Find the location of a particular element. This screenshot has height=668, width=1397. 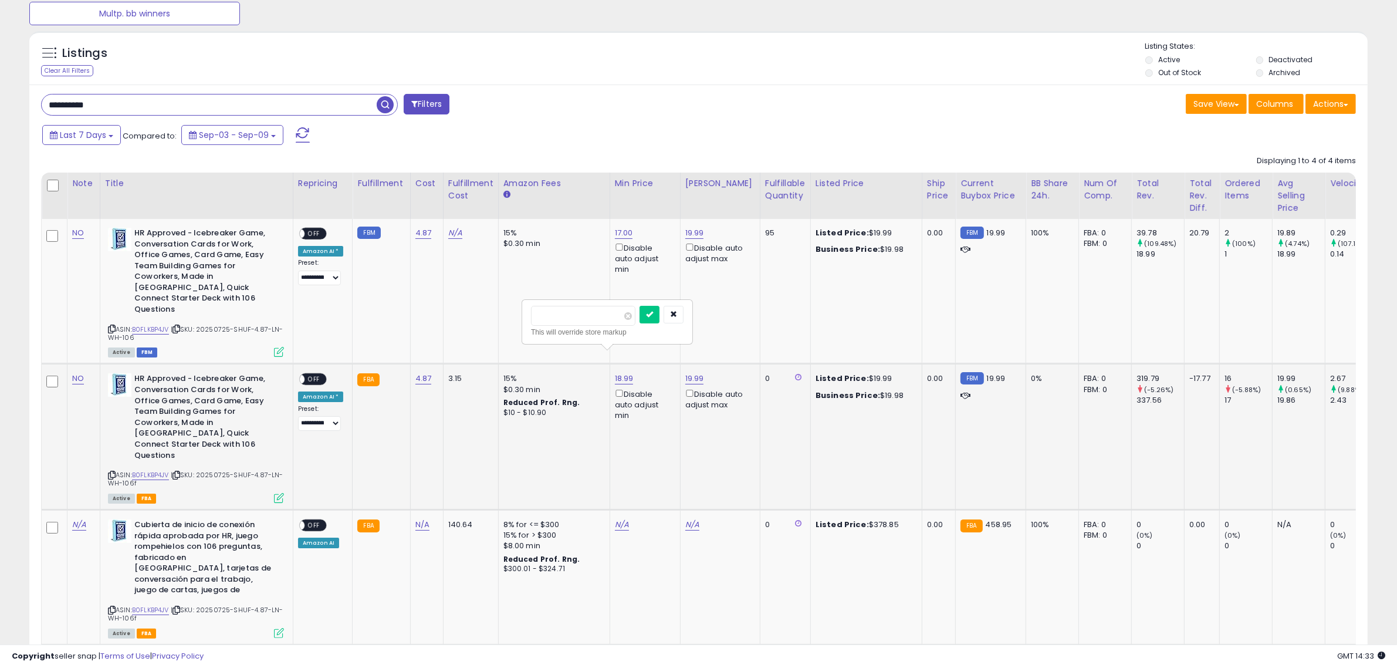

span: | SKU: 20250725-SHUF-4.87-LN-WH-106 is located at coordinates (195, 333).